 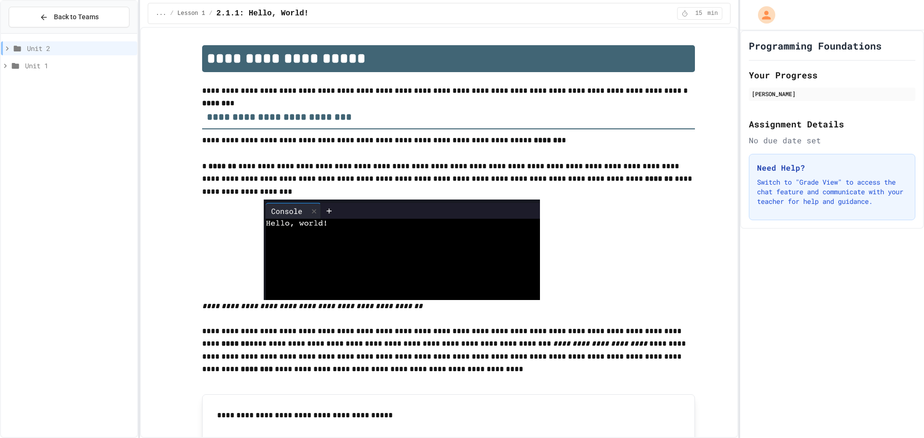 I want to click on h2: Assignment Details, so click(x=832, y=124).